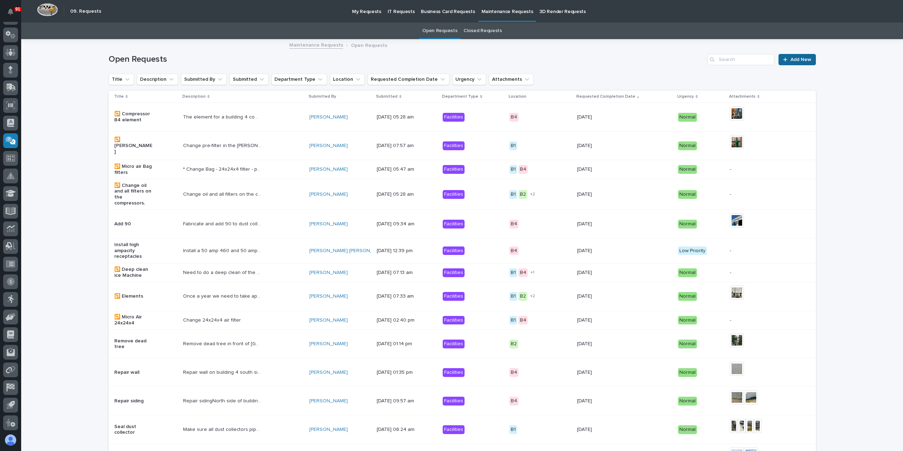 This screenshot has height=451, width=903. I want to click on p: Install high ampacity receptacles, so click(134, 251).